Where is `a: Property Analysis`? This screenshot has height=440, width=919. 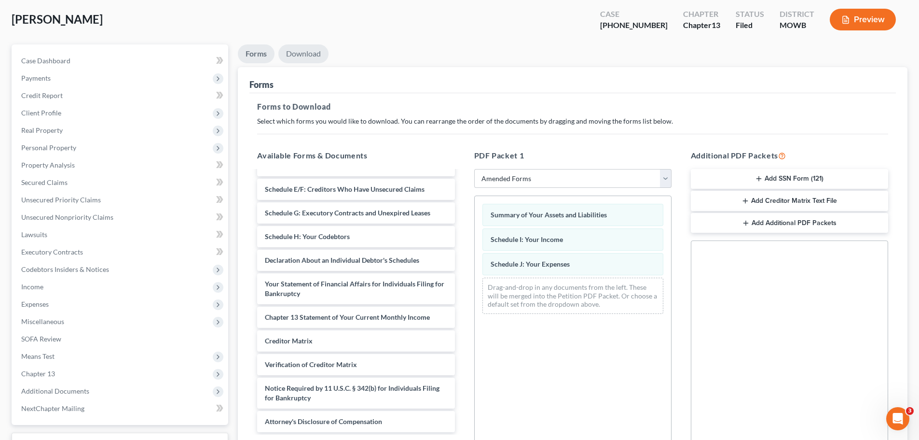 a: Property Analysis is located at coordinates (121, 165).